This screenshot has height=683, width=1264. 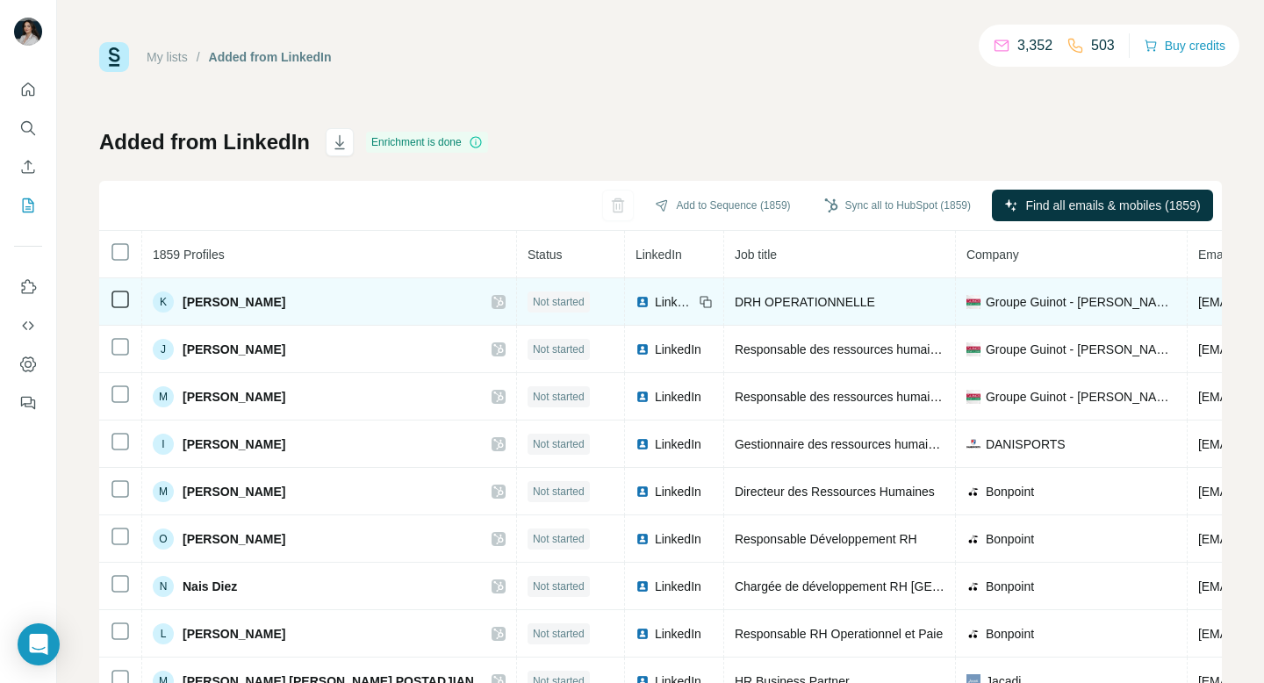 What do you see at coordinates (167, 57) in the screenshot?
I see `a: My lists` at bounding box center [167, 57].